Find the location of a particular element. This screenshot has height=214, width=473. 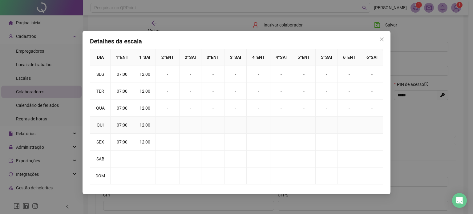

th: 5 º is located at coordinates (326, 57).